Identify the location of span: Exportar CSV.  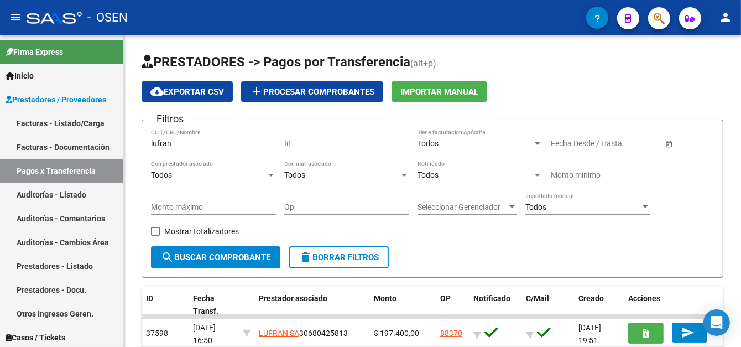
(187, 92).